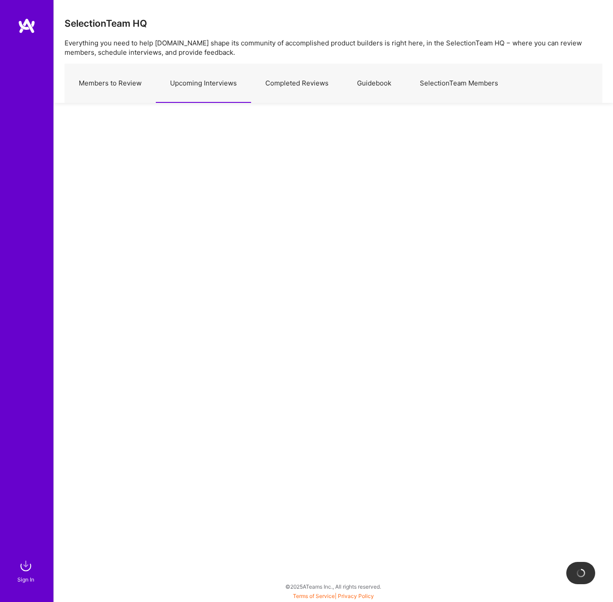 The height and width of the screenshot is (602, 613). Describe the element at coordinates (581, 573) in the screenshot. I see `img: loading` at that location.